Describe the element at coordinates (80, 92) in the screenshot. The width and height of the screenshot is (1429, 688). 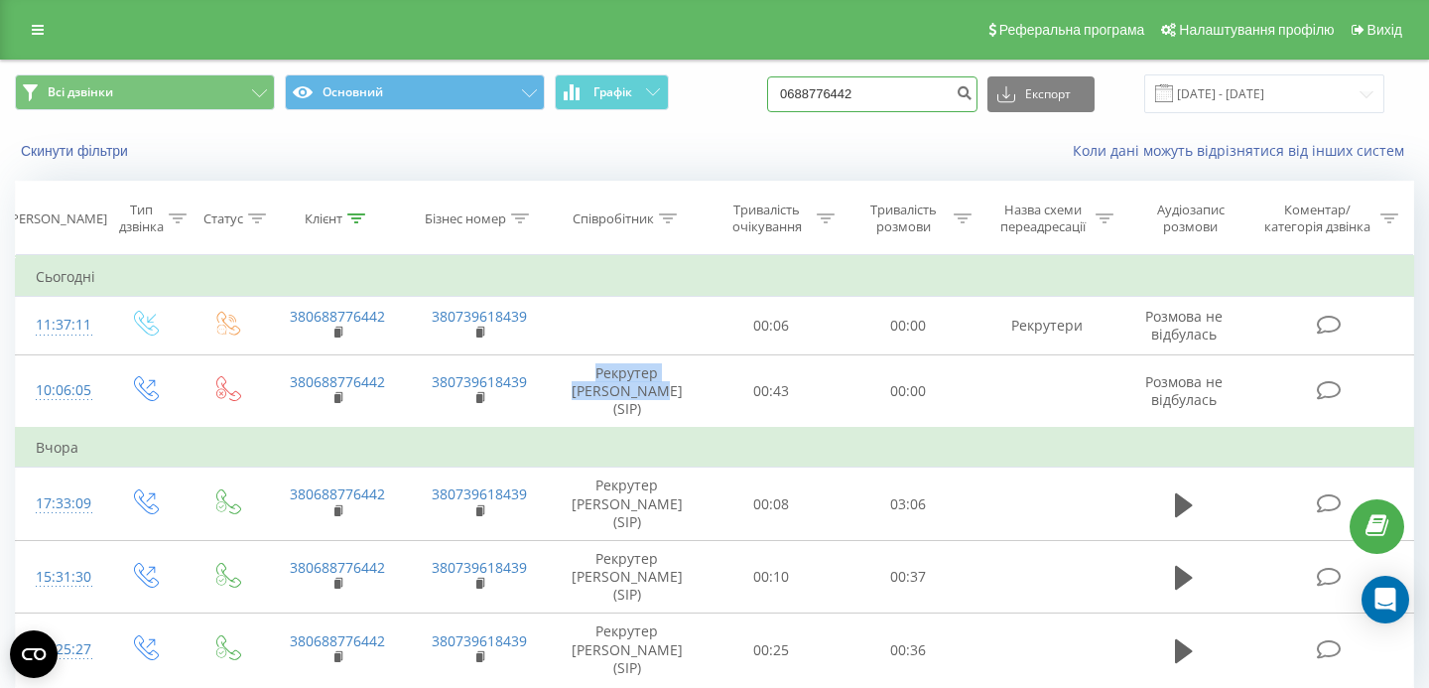
I see `span: Всі дзвінки` at that location.